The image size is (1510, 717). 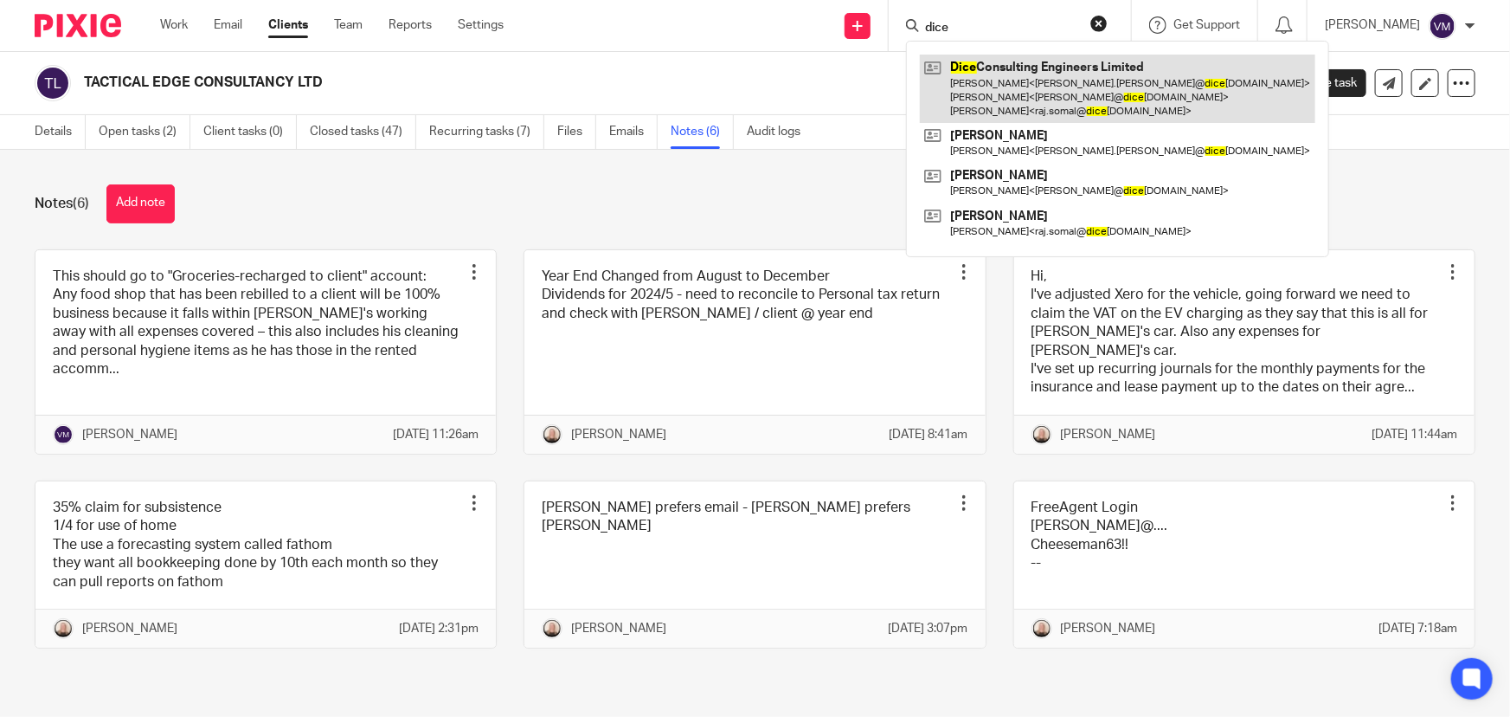 I want to click on a: Email, so click(x=228, y=25).